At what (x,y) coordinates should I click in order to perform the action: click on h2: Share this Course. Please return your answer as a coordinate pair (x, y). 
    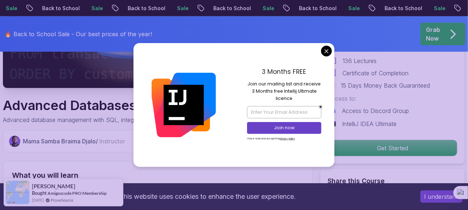
    Looking at the image, I should click on (393, 181).